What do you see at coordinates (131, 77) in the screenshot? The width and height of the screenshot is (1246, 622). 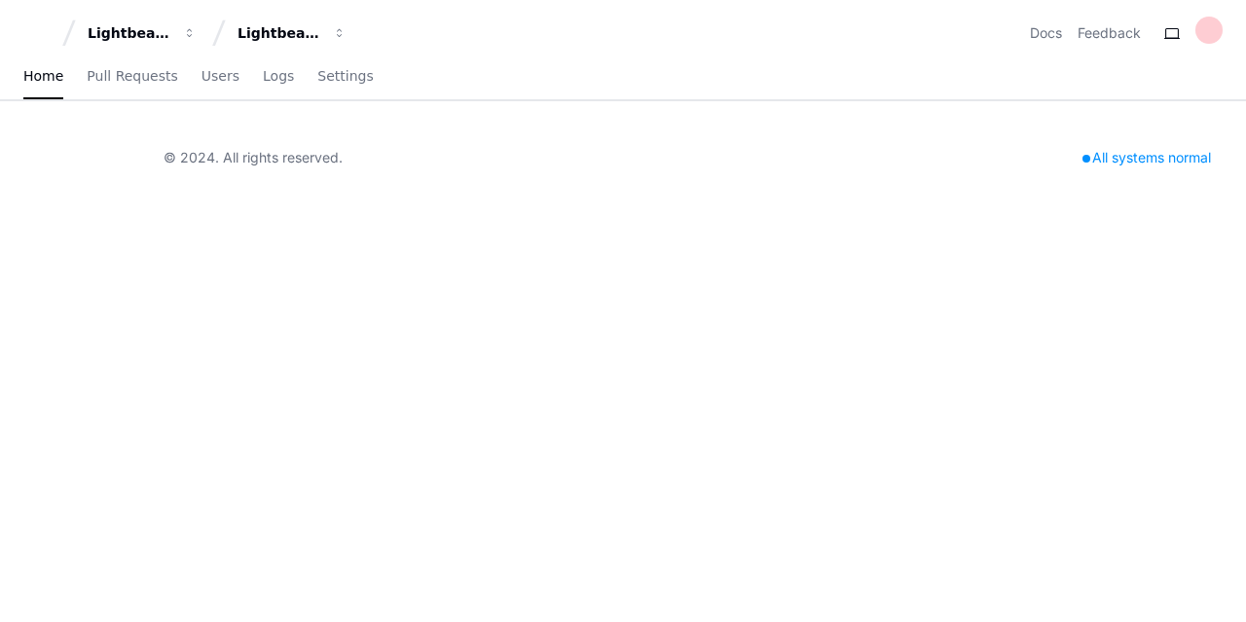 I see `a: Pull Requests` at bounding box center [131, 77].